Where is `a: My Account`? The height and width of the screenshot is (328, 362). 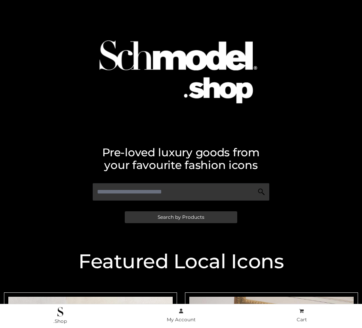 a: My Account is located at coordinates (181, 316).